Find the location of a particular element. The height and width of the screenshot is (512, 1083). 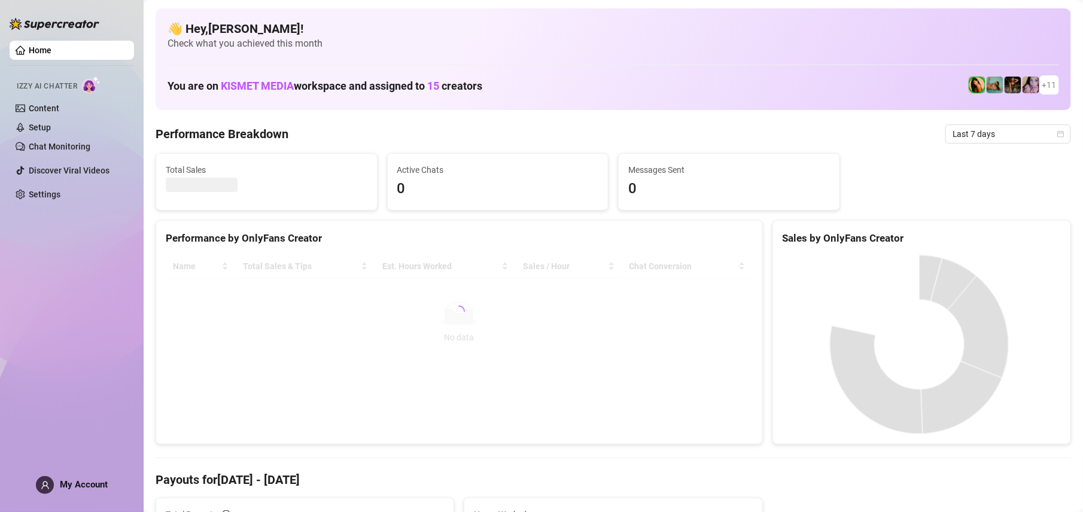

span: + 11 is located at coordinates (1050, 85).